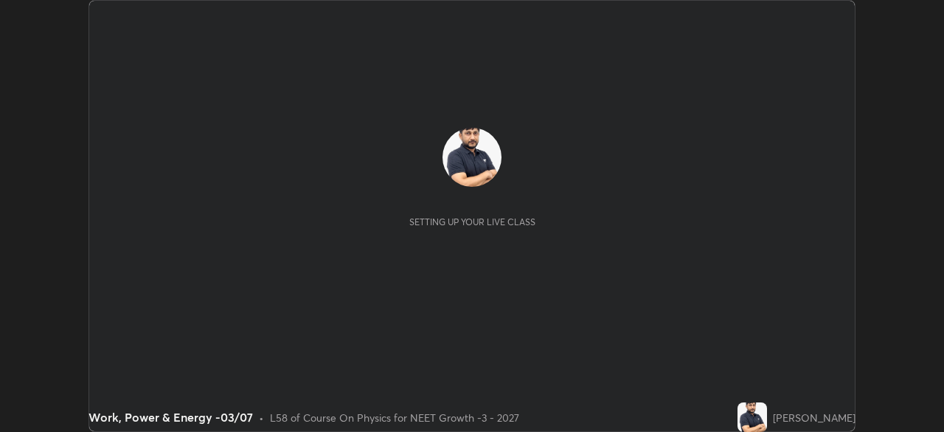 This screenshot has width=944, height=432. I want to click on div: L58 of Course On Physics for NEET Growth -3 - 2027, so click(395, 417).